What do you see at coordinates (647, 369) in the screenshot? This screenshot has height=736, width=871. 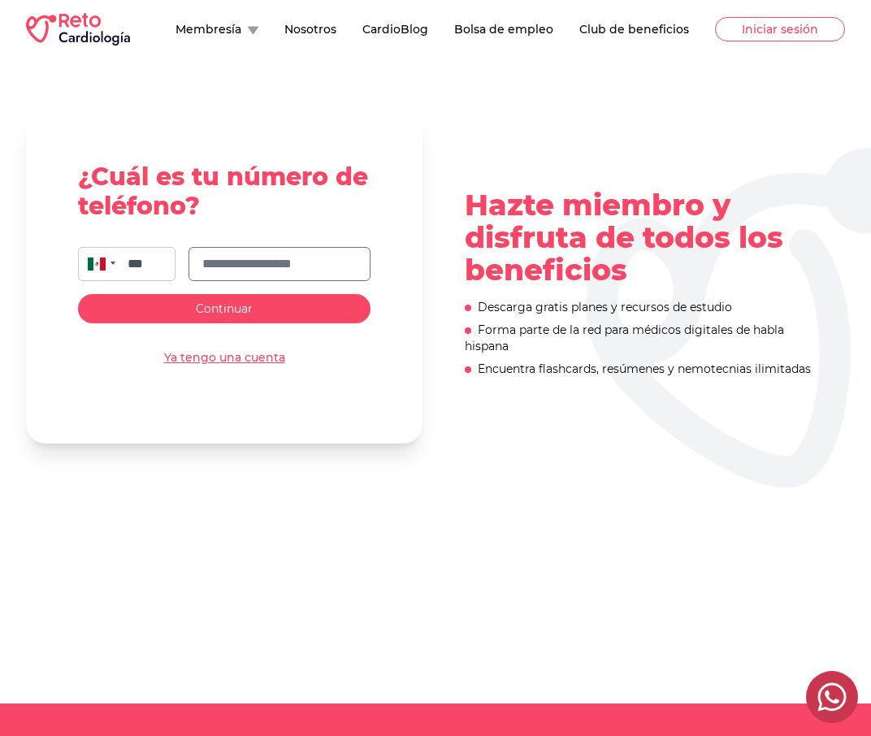 I see `div: Encuentra flashcards, resúmenes y nemotecnias ilimitadas` at bounding box center [647, 369].